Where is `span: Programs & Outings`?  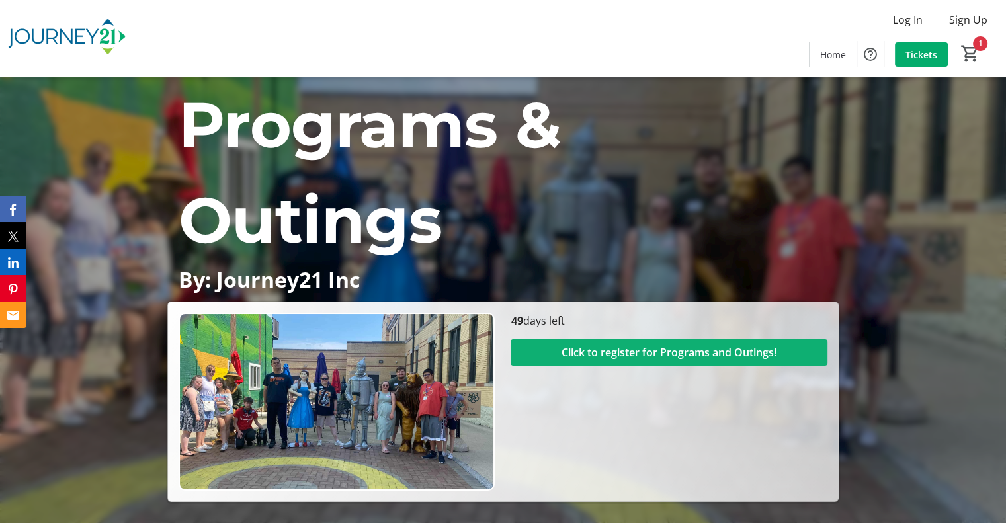 span: Programs & Outings is located at coordinates (369, 172).